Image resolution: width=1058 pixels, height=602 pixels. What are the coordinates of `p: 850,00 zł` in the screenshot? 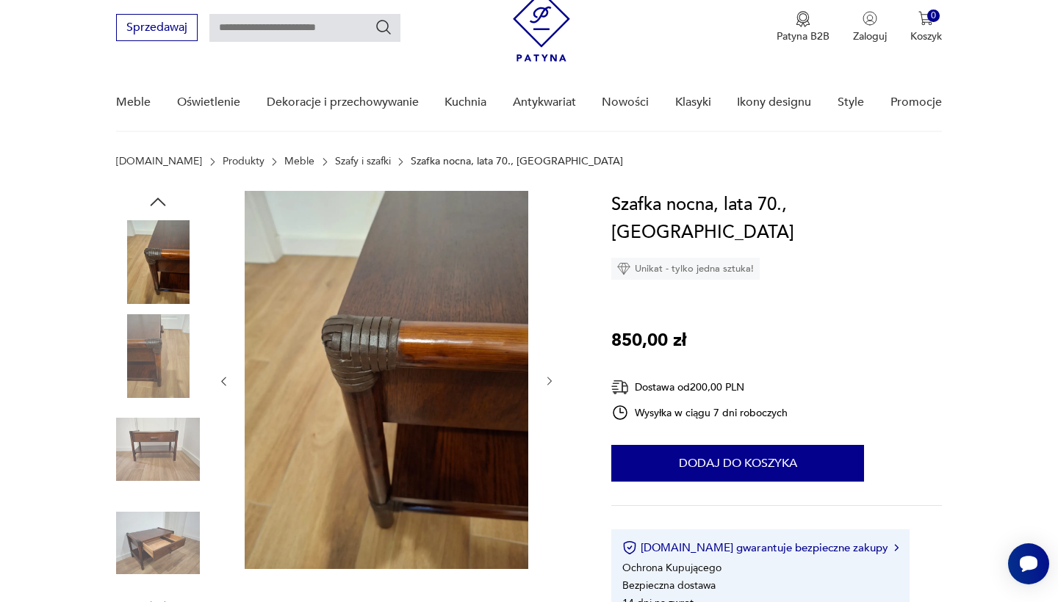 It's located at (649, 341).